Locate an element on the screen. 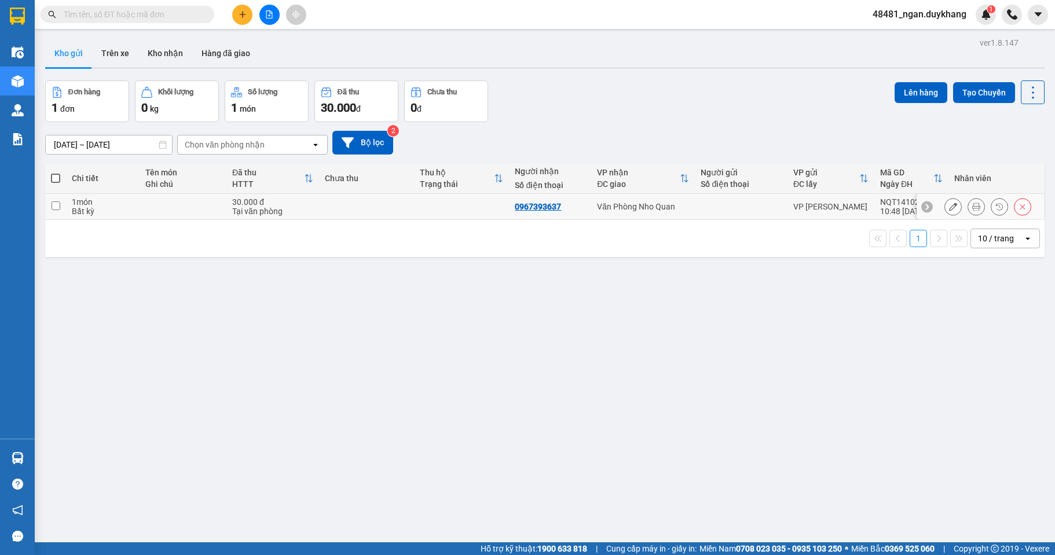 Image resolution: width=1055 pixels, height=555 pixels. div: Người nhận is located at coordinates (550, 171).